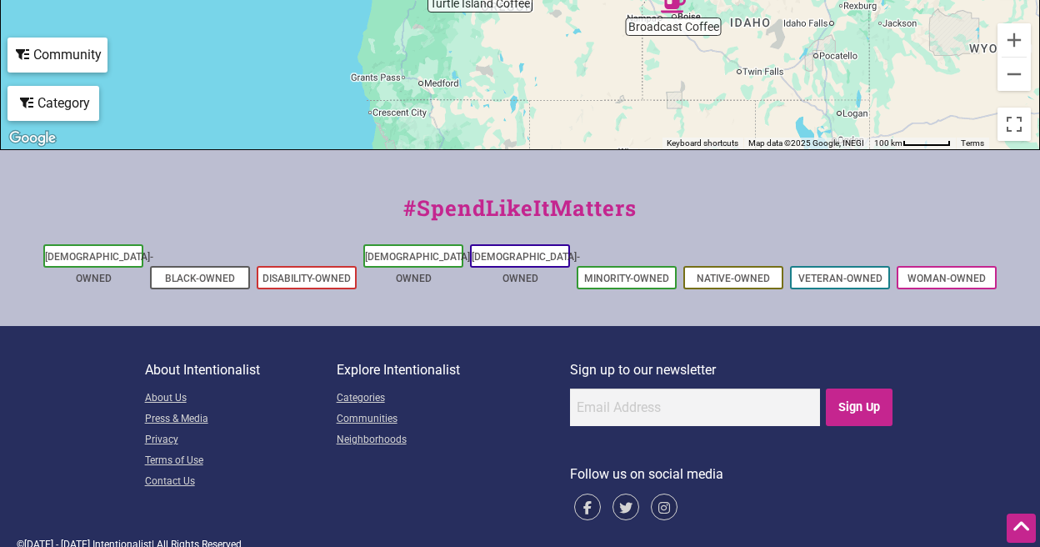  Describe the element at coordinates (241, 482) in the screenshot. I see `a: Contact Us` at that location.